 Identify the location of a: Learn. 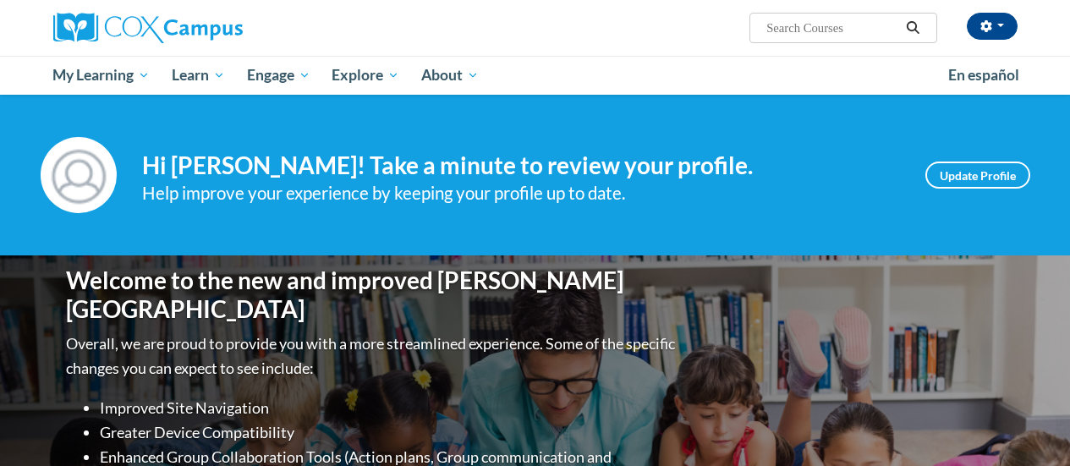
(198, 75).